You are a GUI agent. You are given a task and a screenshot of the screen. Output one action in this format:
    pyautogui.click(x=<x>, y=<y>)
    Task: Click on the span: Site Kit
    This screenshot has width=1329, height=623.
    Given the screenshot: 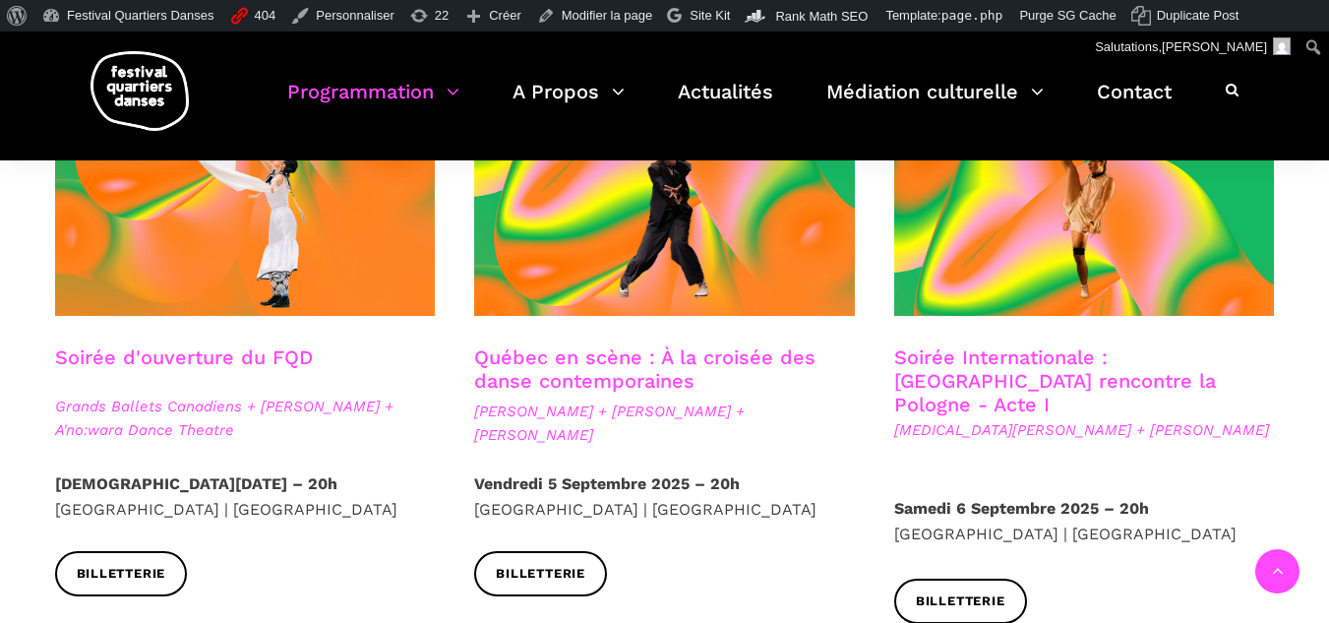 What is the action you would take?
    pyautogui.click(x=709, y=15)
    